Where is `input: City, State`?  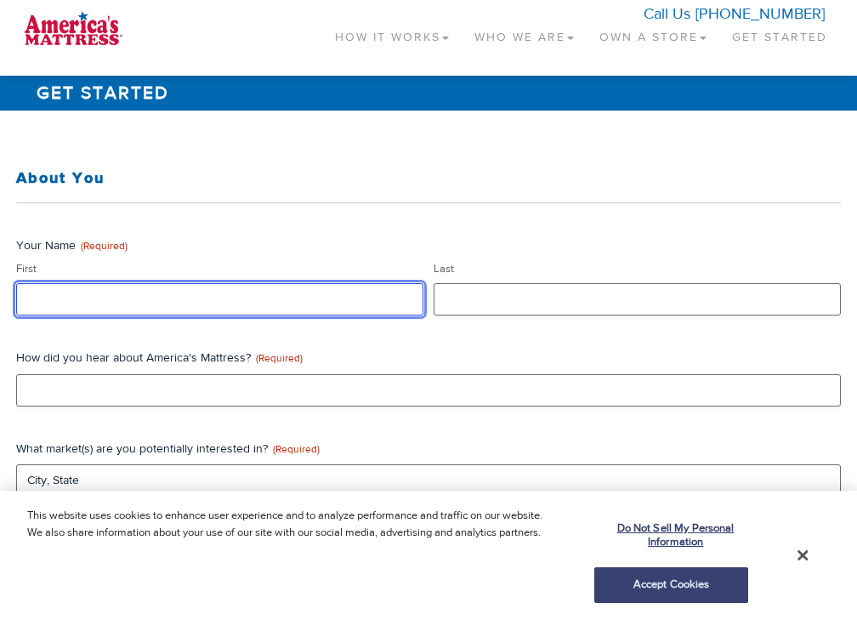
input: City, State is located at coordinates (428, 480).